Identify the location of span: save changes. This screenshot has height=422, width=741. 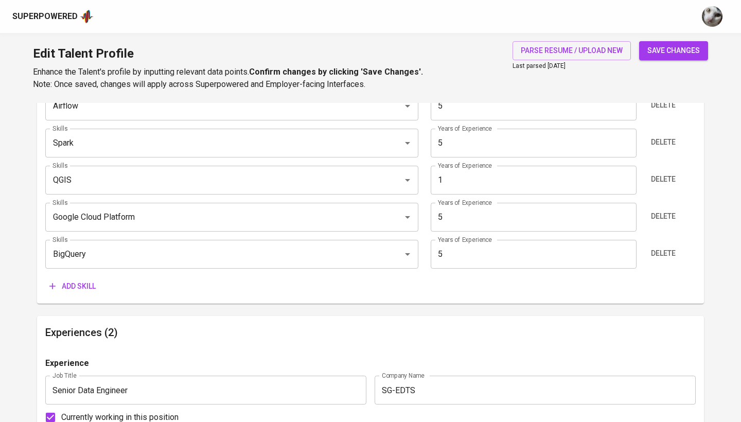
(674, 50).